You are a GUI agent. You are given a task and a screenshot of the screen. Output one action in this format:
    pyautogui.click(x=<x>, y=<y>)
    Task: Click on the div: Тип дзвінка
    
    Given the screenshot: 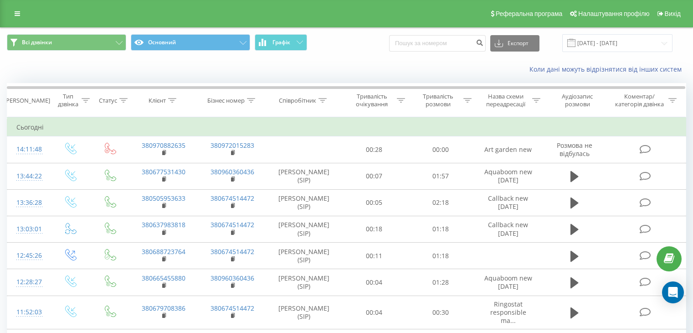 What is the action you would take?
    pyautogui.click(x=68, y=100)
    